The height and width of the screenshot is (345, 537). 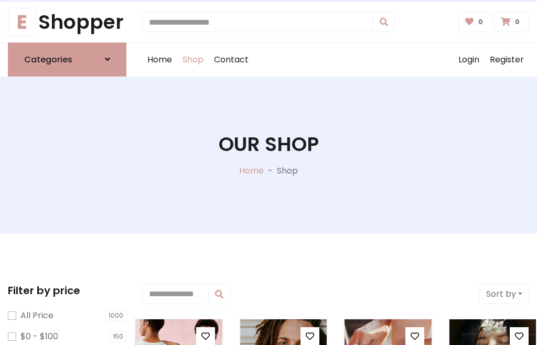 I want to click on span: 150, so click(x=118, y=337).